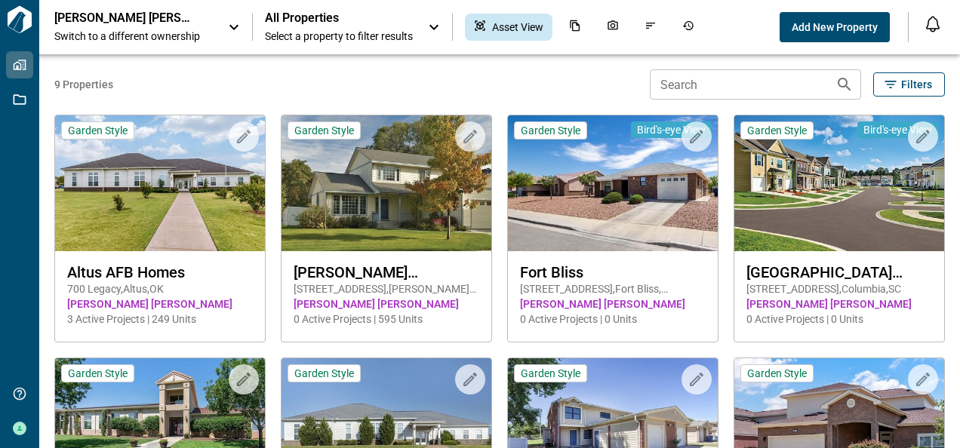  What do you see at coordinates (613, 273) in the screenshot?
I see `span: Fort Bliss` at bounding box center [613, 273].